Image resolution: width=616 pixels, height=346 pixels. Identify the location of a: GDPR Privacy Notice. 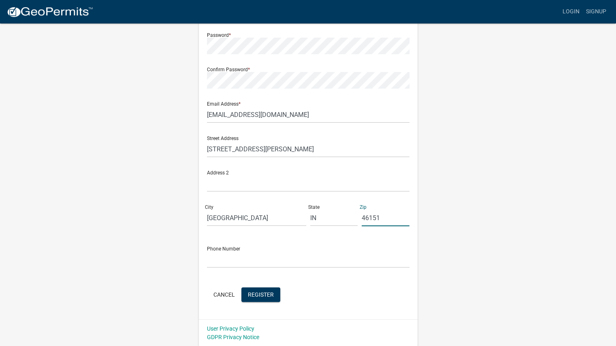
(233, 337).